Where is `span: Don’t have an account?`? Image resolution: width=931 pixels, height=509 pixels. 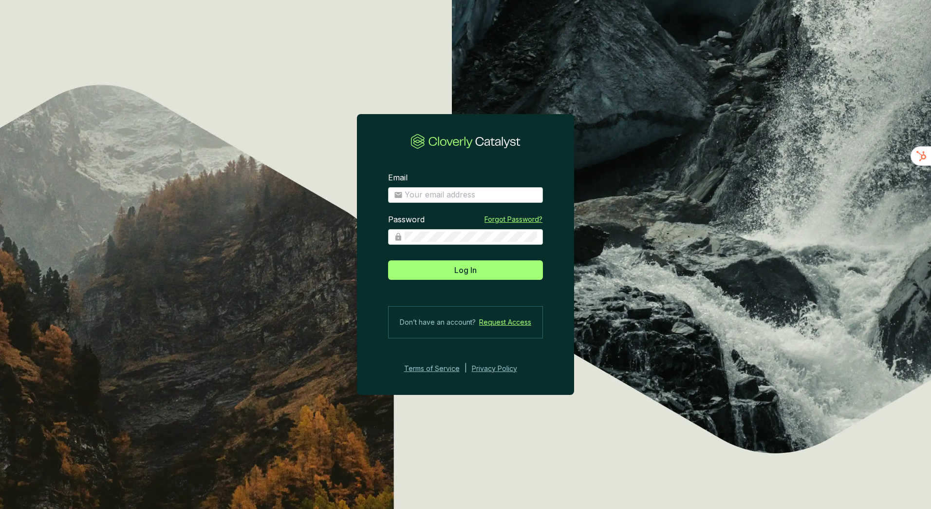 span: Don’t have an account? is located at coordinates (438, 322).